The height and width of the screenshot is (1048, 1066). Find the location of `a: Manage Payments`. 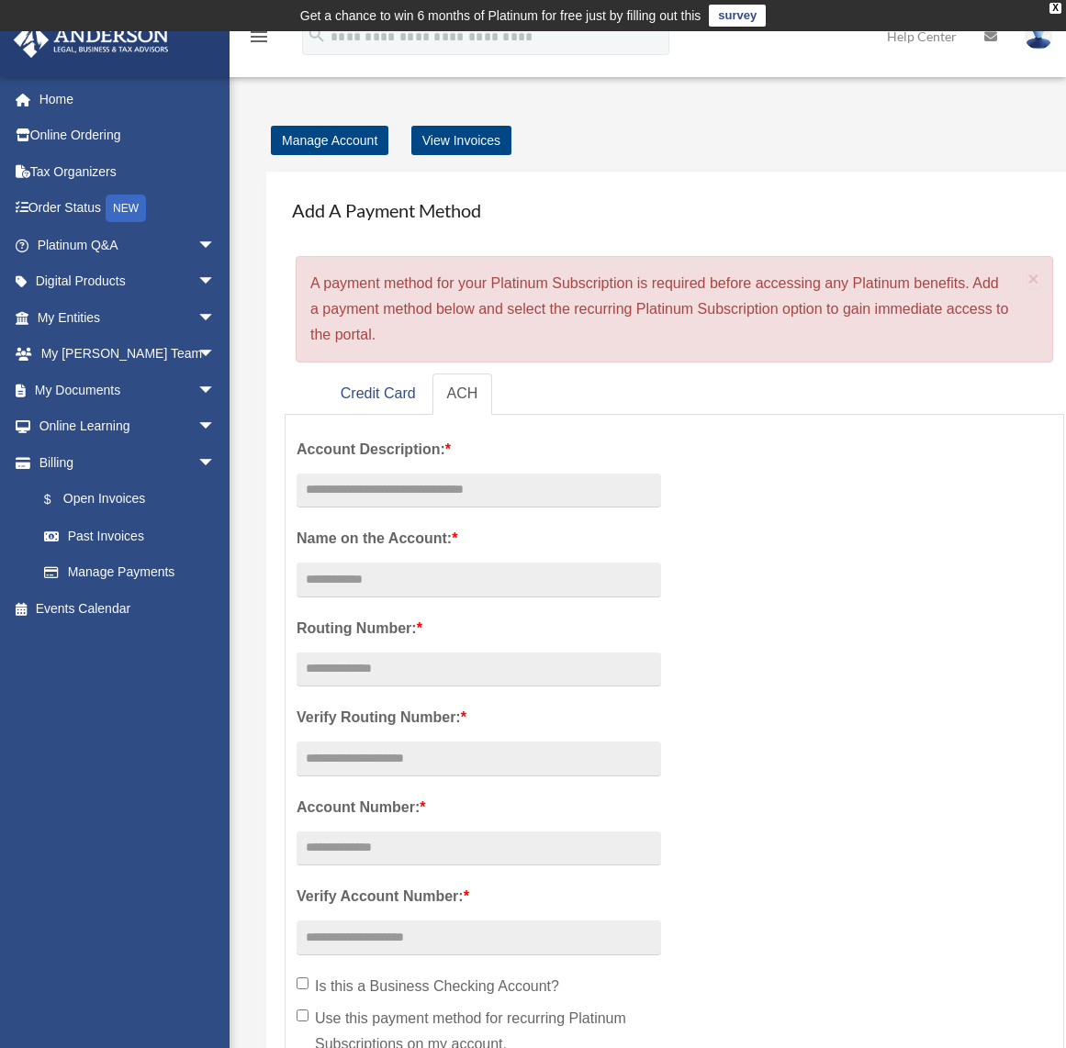

a: Manage Payments is located at coordinates (129, 573).